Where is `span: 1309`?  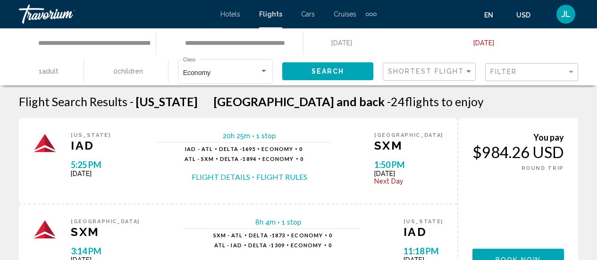 span: 1309 is located at coordinates (266, 245).